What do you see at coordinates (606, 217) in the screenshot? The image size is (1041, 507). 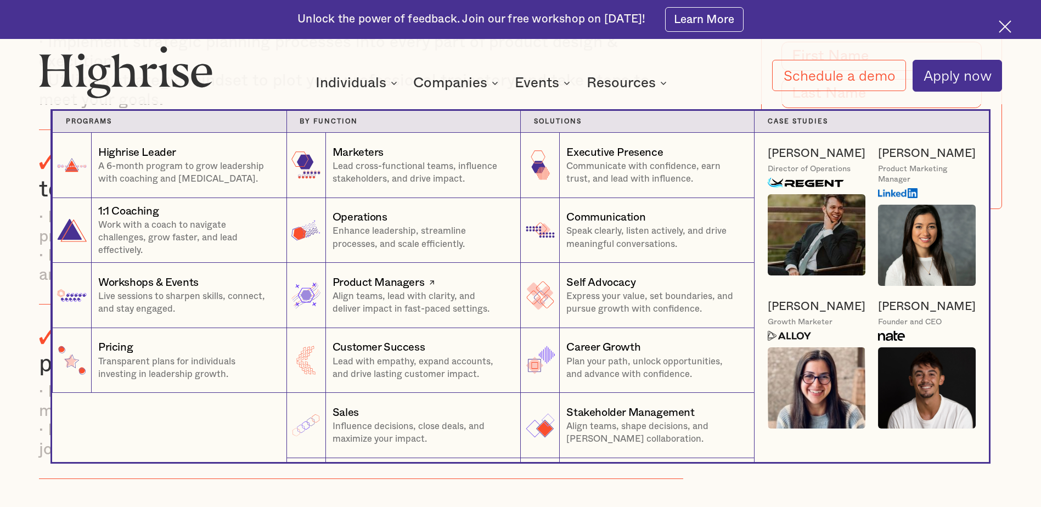 I see `div: Communication` at bounding box center [606, 217].